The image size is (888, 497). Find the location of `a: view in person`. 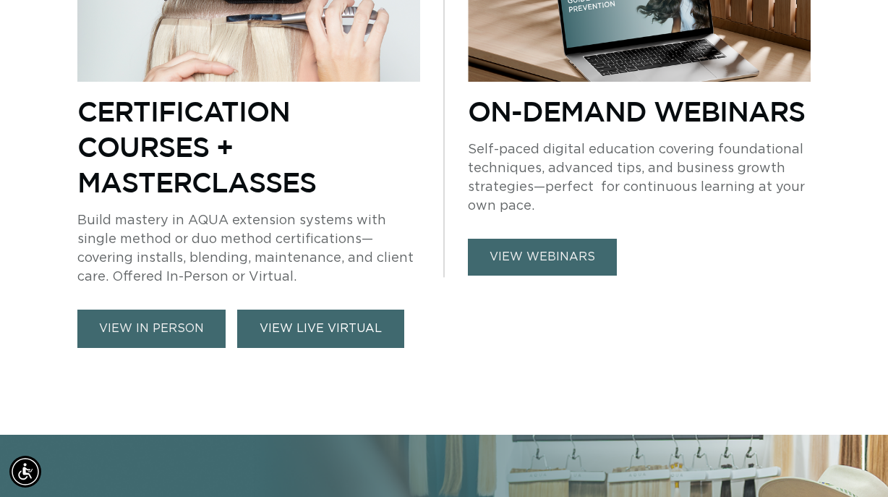

a: view in person is located at coordinates (151, 328).